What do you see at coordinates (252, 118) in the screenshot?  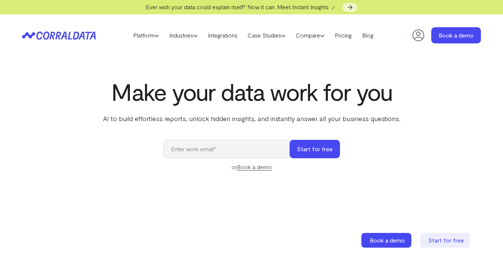 I see `p: AI to build effortless reports, unlock hidden insights, and instantly answer all your business qu...` at bounding box center [252, 118].